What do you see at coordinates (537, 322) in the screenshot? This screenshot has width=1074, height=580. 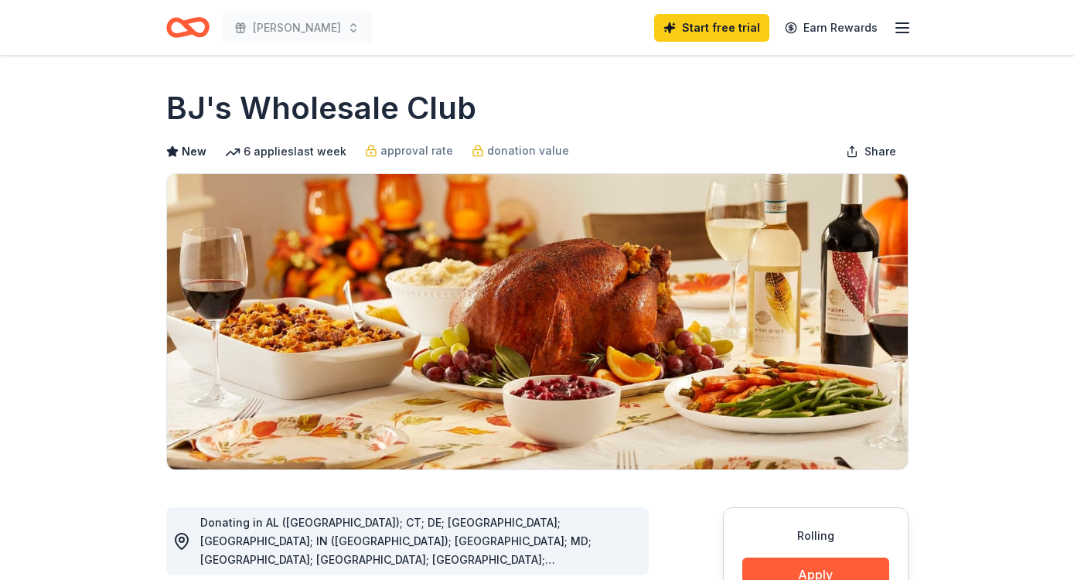 I see `img: Image for BJ's Wholesale Club` at bounding box center [537, 322].